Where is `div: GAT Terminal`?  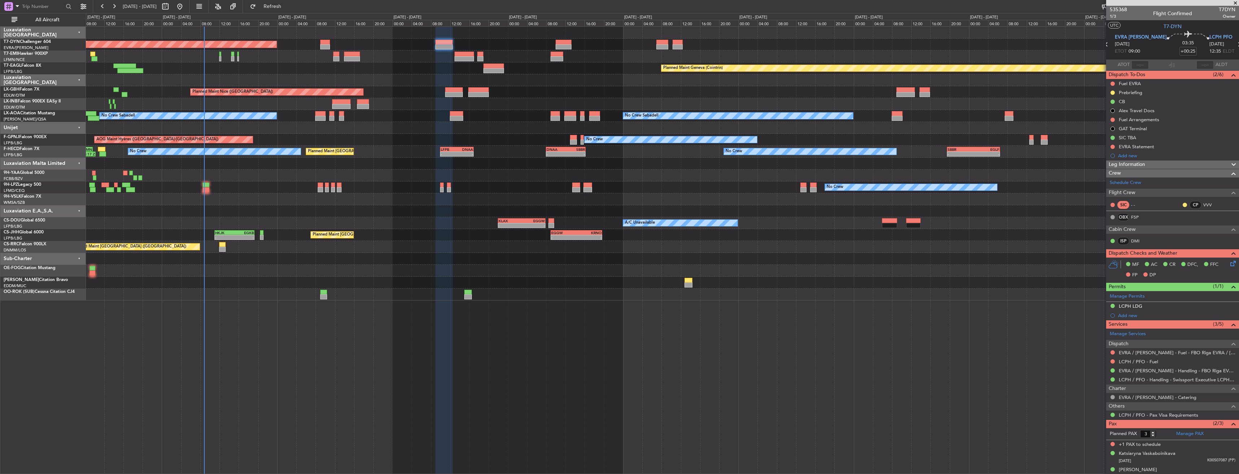 div: GAT Terminal is located at coordinates (1133, 128).